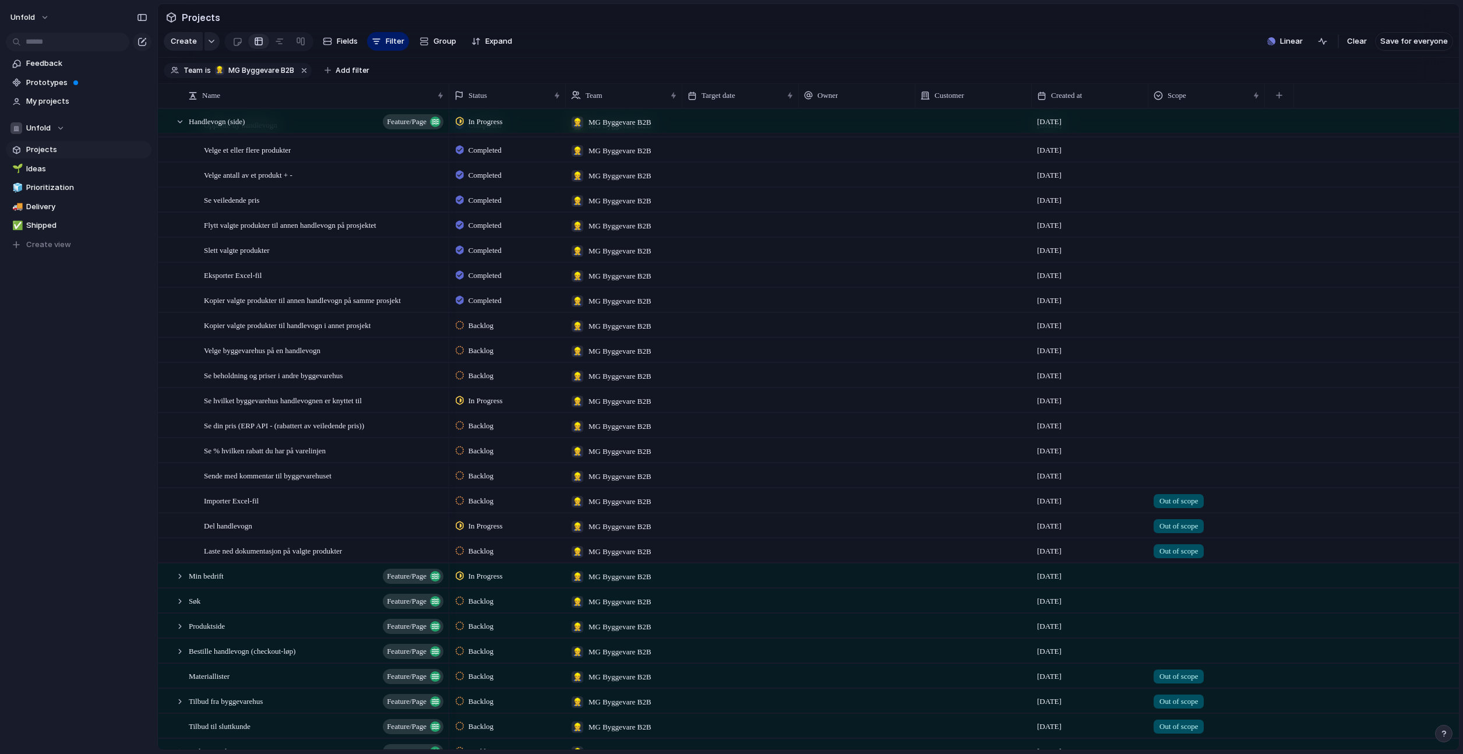 Image resolution: width=1463 pixels, height=754 pixels. I want to click on span: Søk, so click(195, 600).